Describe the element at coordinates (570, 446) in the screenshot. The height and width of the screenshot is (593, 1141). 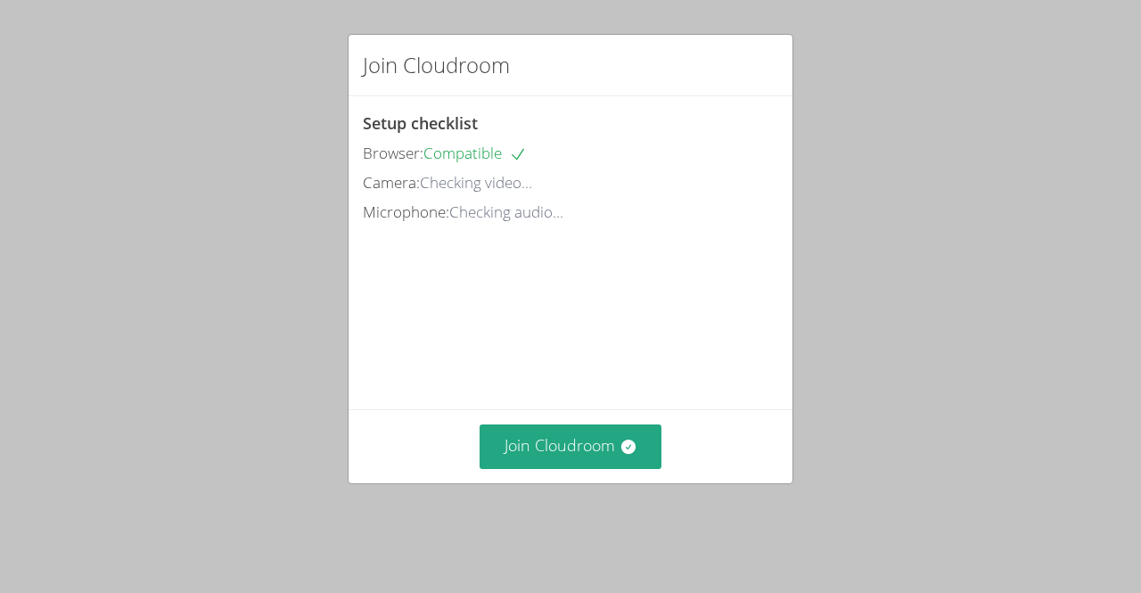
I see `button: Join Cloudroom` at that location.